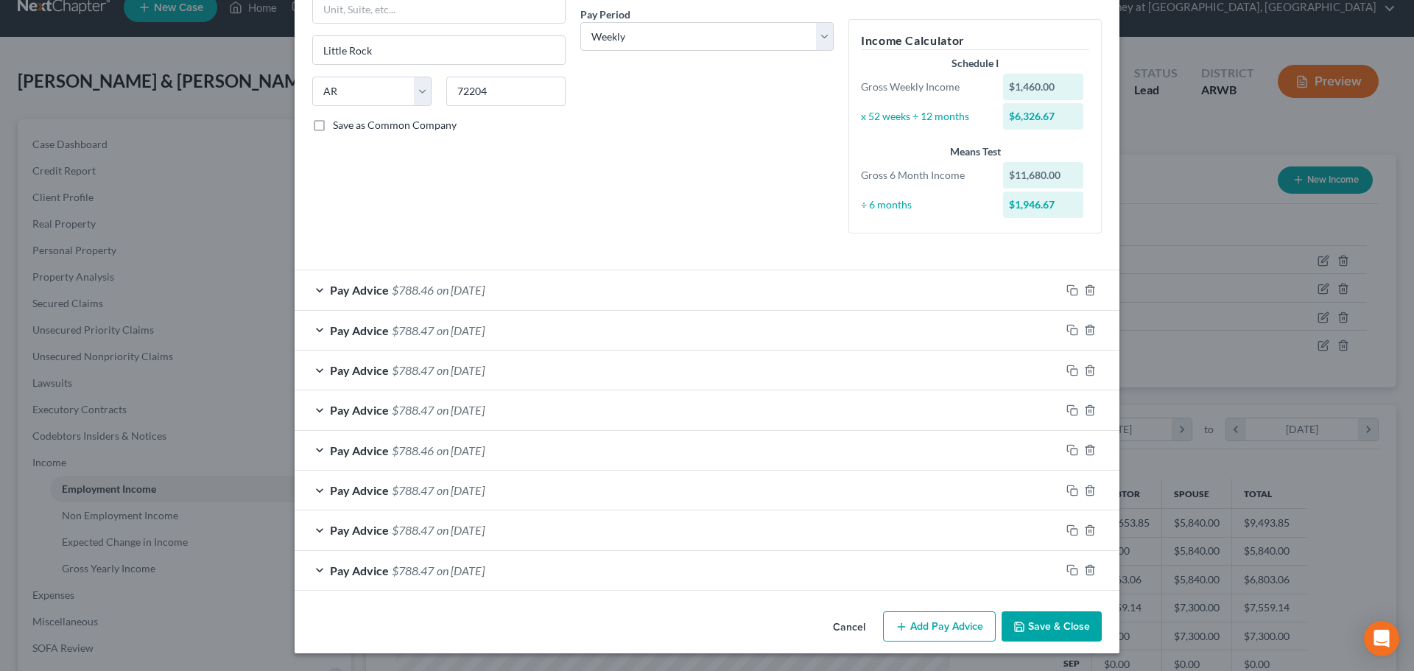 Image resolution: width=1414 pixels, height=671 pixels. Describe the element at coordinates (606, 14) in the screenshot. I see `span: Pay Period` at that location.